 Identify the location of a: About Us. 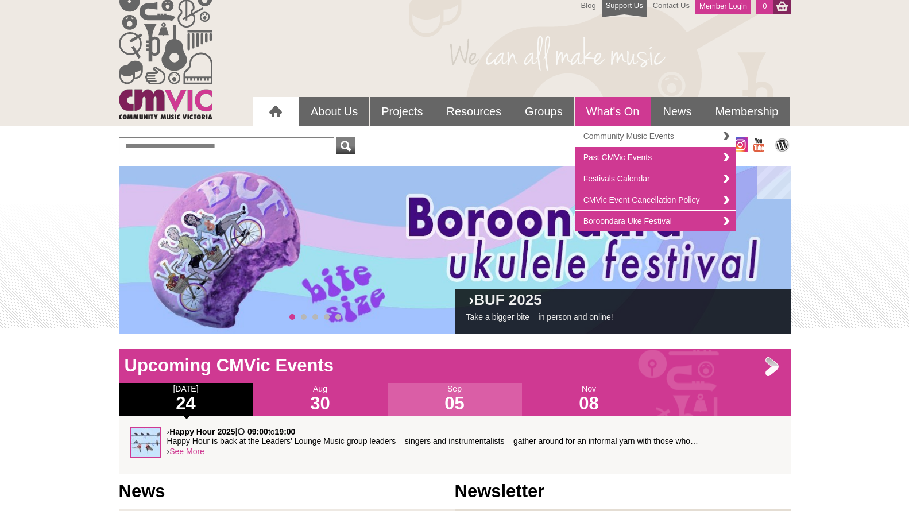
(334, 111).